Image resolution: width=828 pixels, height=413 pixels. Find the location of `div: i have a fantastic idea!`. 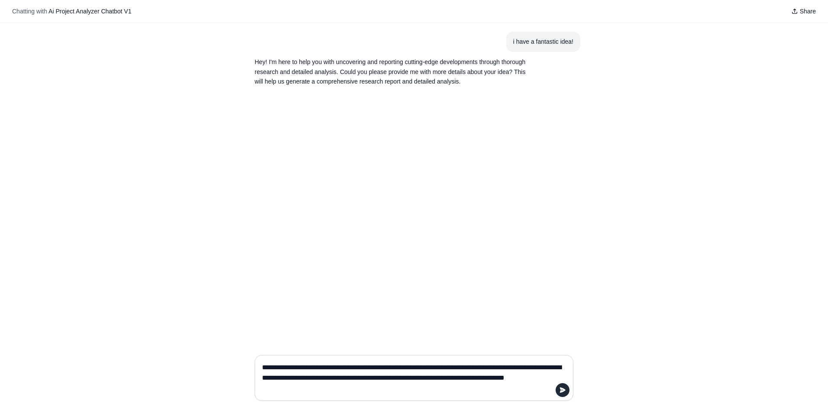

div: i have a fantastic idea! is located at coordinates (543, 42).